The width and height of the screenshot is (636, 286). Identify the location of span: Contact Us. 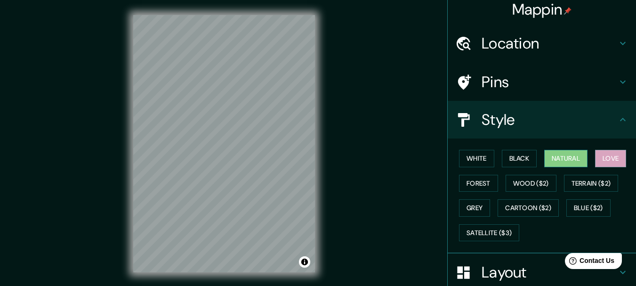
(45, 11).